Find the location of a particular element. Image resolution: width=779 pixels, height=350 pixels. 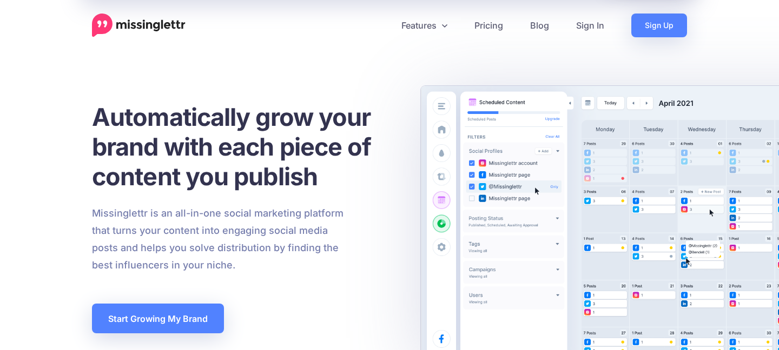

p: Missinglettr is an all-in-one social marketing platform that turns your content into engaging soc... is located at coordinates (218, 240).